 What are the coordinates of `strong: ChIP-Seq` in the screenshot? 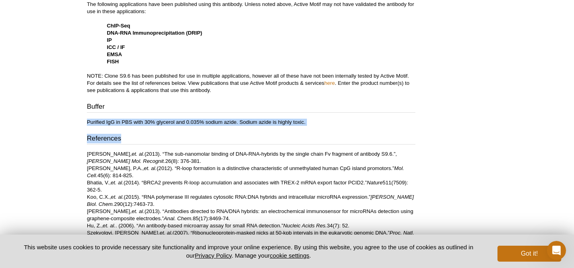 It's located at (118, 26).